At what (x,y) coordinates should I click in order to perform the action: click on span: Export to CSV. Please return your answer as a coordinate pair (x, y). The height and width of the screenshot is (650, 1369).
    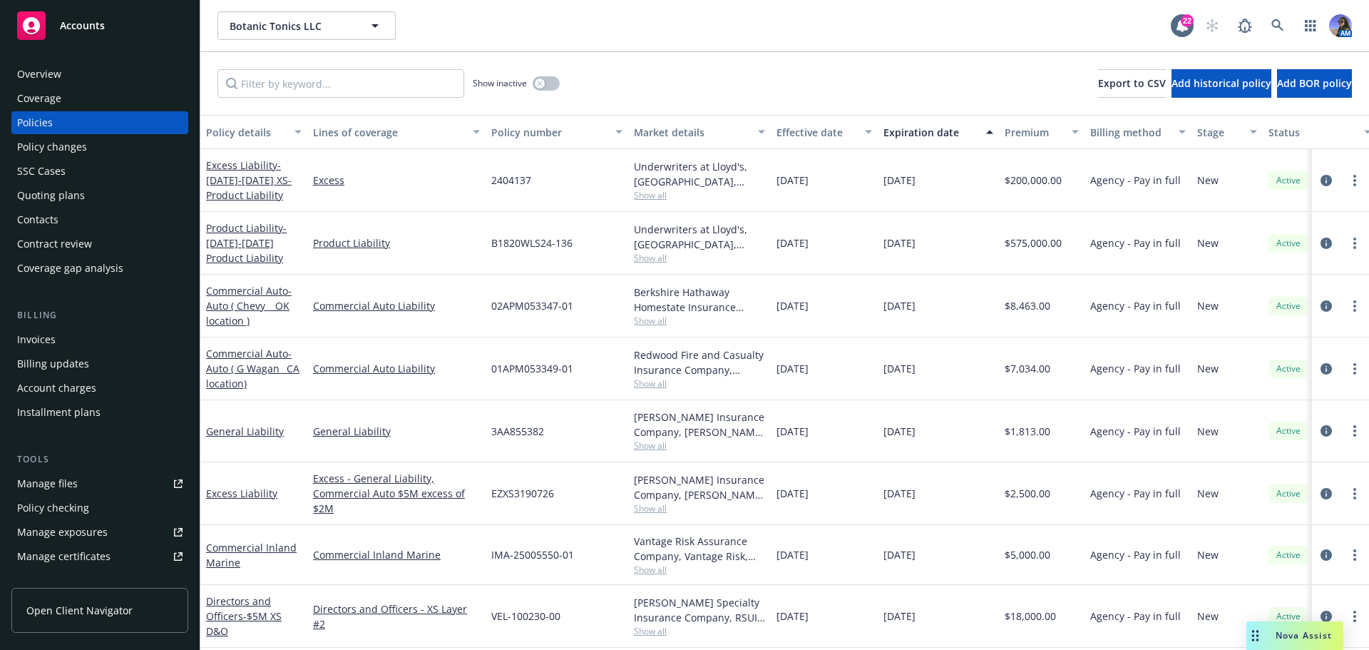
    Looking at the image, I should click on (1132, 83).